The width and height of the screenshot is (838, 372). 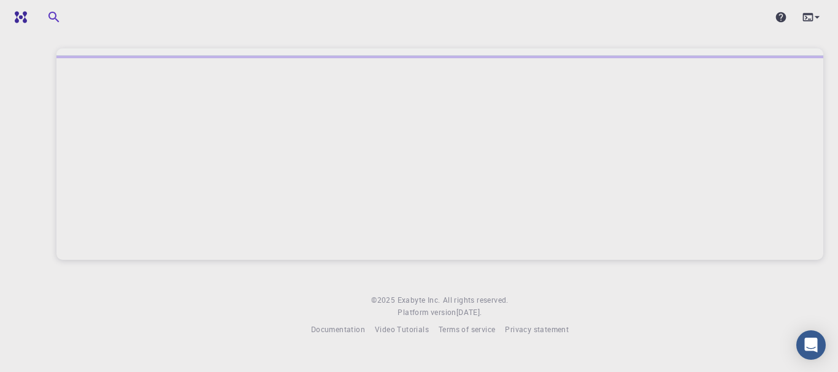 What do you see at coordinates (384, 301) in the screenshot?
I see `span: © 2025` at bounding box center [384, 301].